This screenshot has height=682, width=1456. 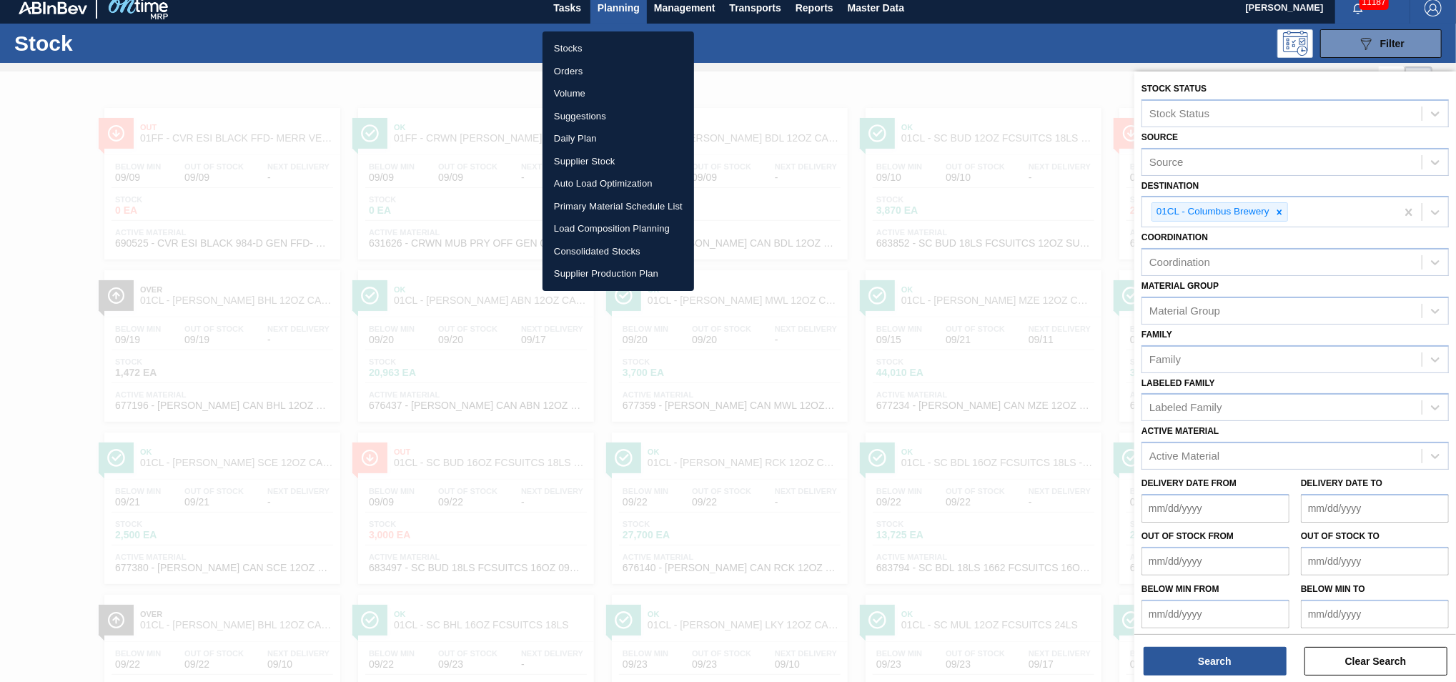 What do you see at coordinates (618, 162) in the screenshot?
I see `li: Supplier Stock` at bounding box center [618, 162].